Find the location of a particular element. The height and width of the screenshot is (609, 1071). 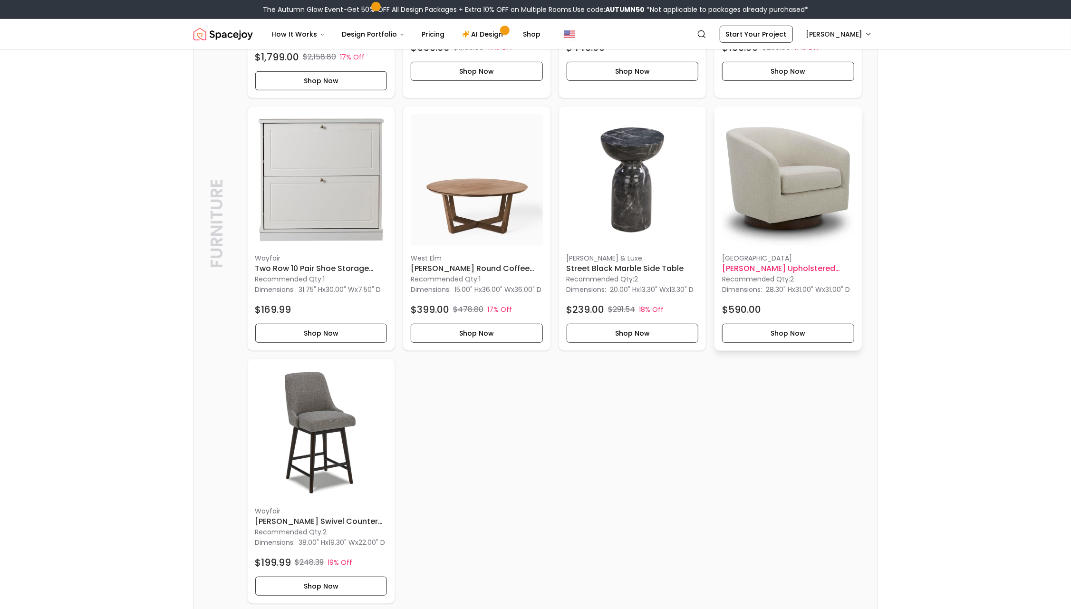

img: Bennett Upholstered Swivel Barrel Chair image is located at coordinates (788, 180).